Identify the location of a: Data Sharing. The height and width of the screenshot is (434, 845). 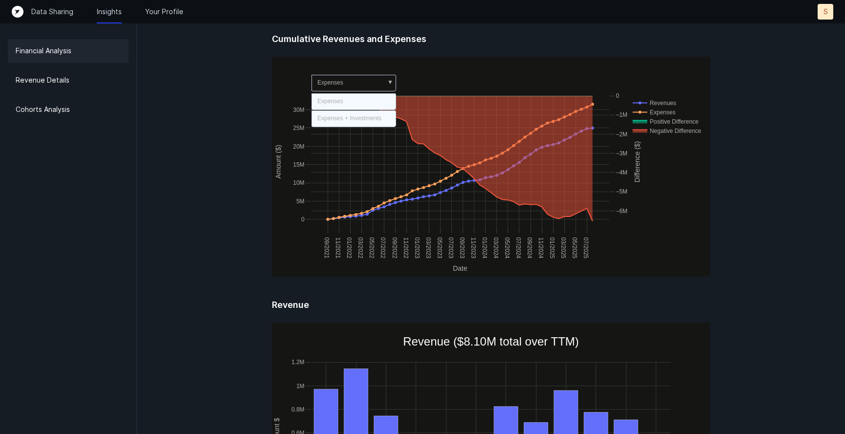
(52, 12).